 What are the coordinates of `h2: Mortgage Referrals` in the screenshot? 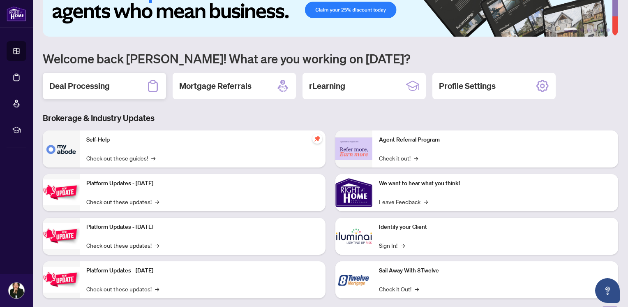 It's located at (215, 86).